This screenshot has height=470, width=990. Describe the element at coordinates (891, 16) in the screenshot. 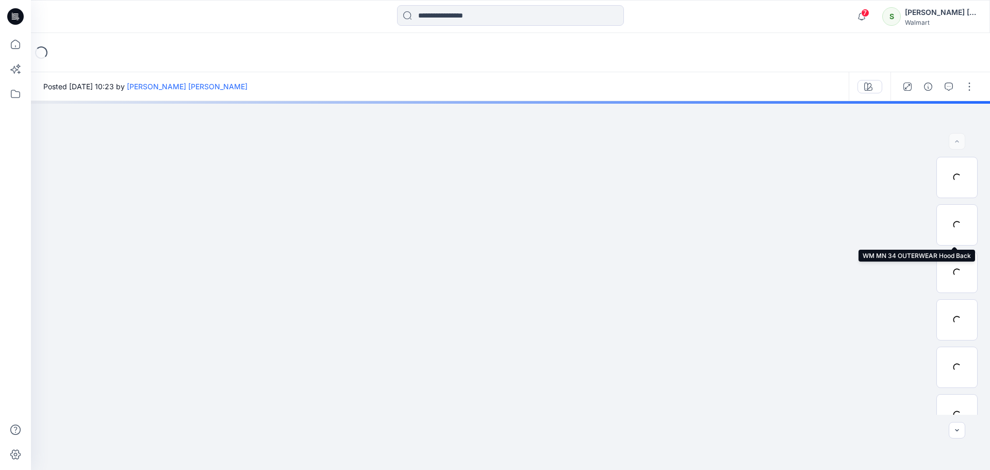

I see `div: S​` at that location.